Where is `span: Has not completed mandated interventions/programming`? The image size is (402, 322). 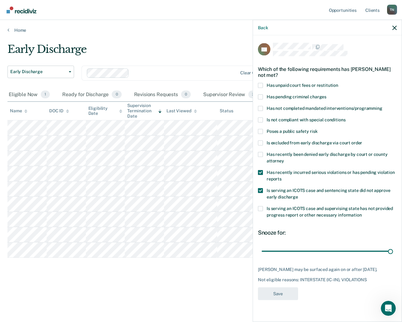 span: Has not completed mandated interventions/programming is located at coordinates (324, 108).